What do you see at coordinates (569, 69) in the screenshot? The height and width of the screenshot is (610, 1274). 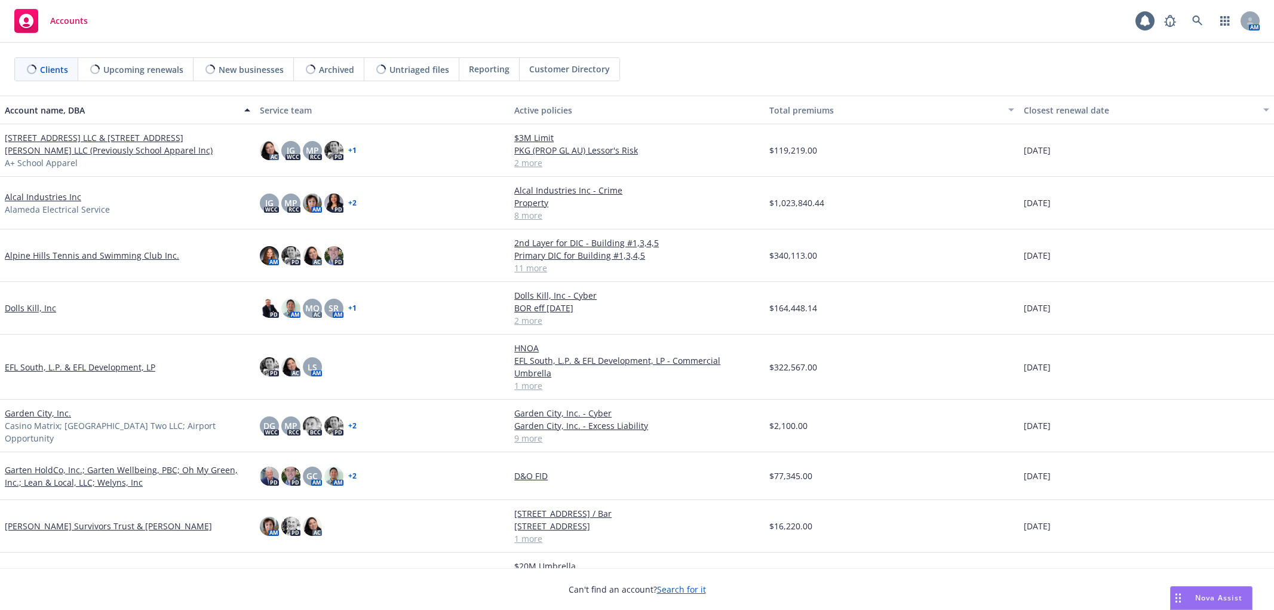 I see `span: Customer Directory` at bounding box center [569, 69].